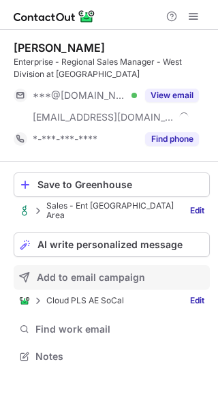 Image resolution: width=218 pixels, height=409 pixels. What do you see at coordinates (112, 356) in the screenshot?
I see `button: Notes` at bounding box center [112, 356].